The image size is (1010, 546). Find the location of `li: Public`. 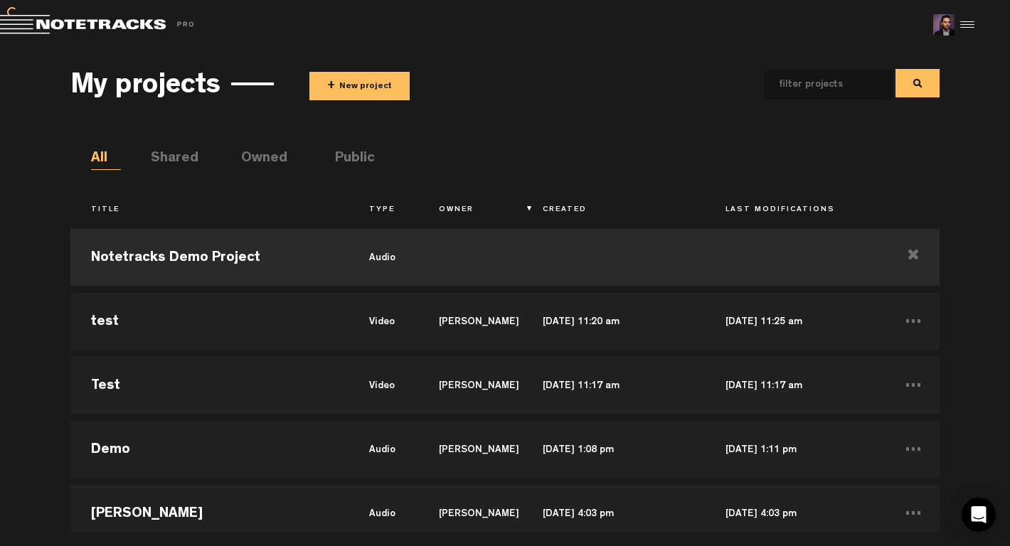

li: Public is located at coordinates (350, 159).